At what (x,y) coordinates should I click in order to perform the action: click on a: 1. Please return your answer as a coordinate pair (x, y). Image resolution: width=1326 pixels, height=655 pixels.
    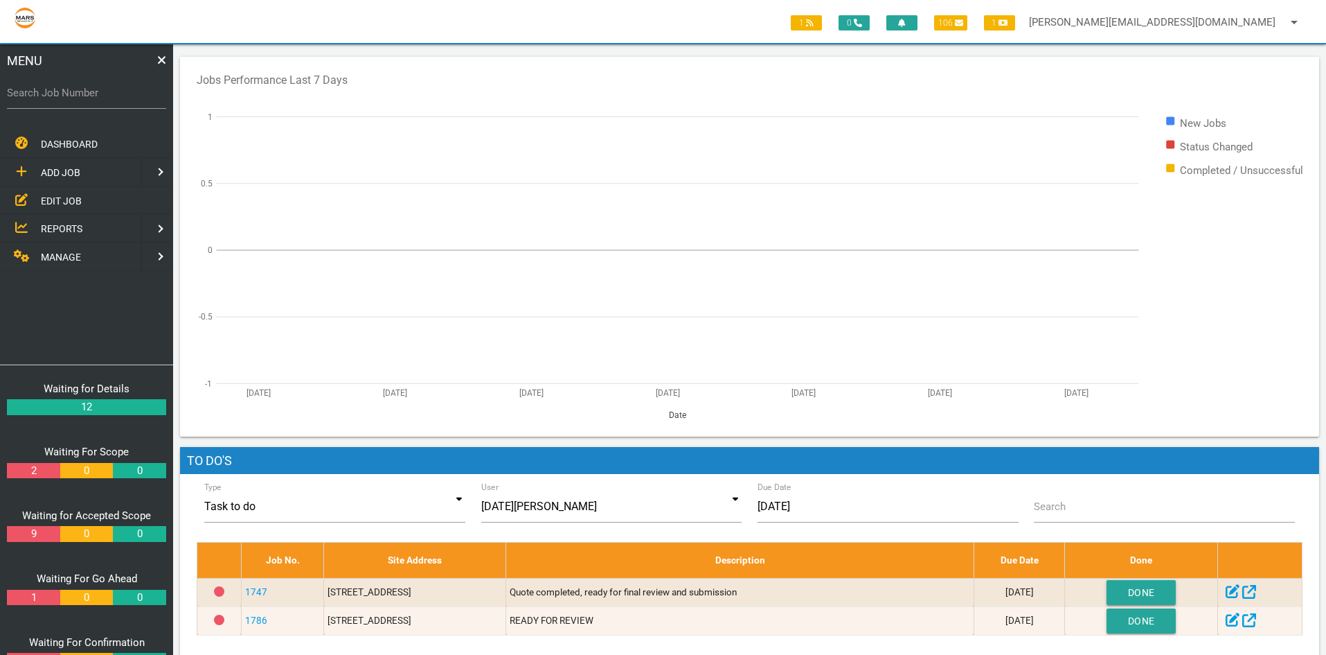
    Looking at the image, I should click on (33, 597).